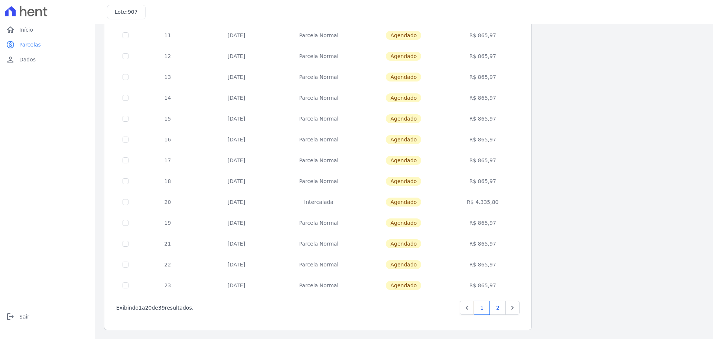 Image resolution: width=713 pixels, height=339 pixels. Describe the element at coordinates (168, 160) in the screenshot. I see `td: 17` at that location.